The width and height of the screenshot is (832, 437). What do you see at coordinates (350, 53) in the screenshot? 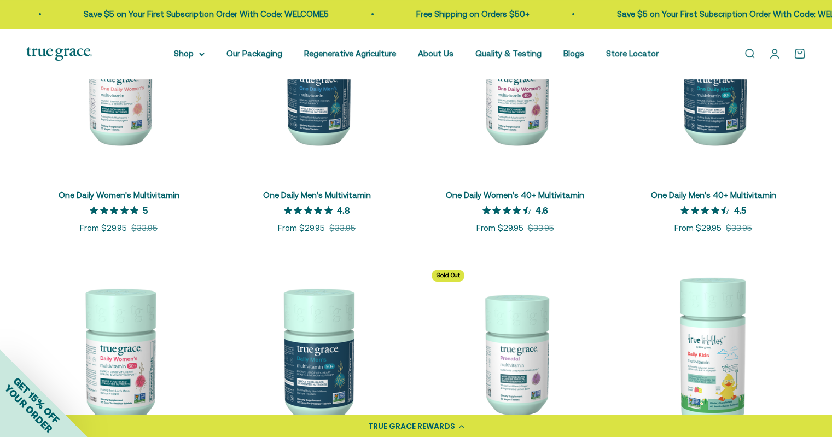
I see `a: Regenerative Agriculture` at bounding box center [350, 53].